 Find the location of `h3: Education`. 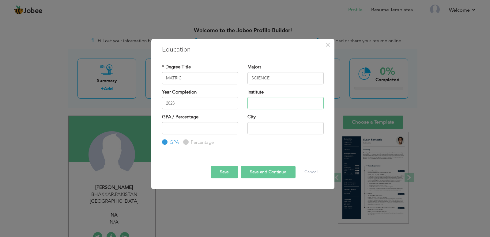

h3: Education is located at coordinates (243, 50).